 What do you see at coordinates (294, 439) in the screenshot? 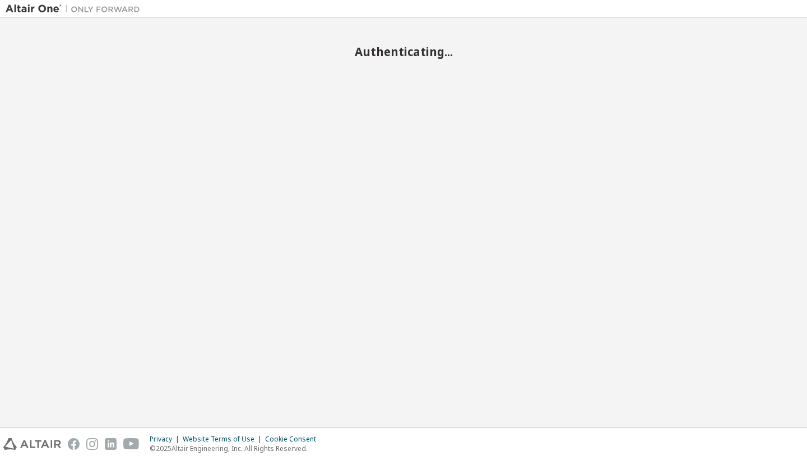
I see `div: Cookie Consent` at bounding box center [294, 439].